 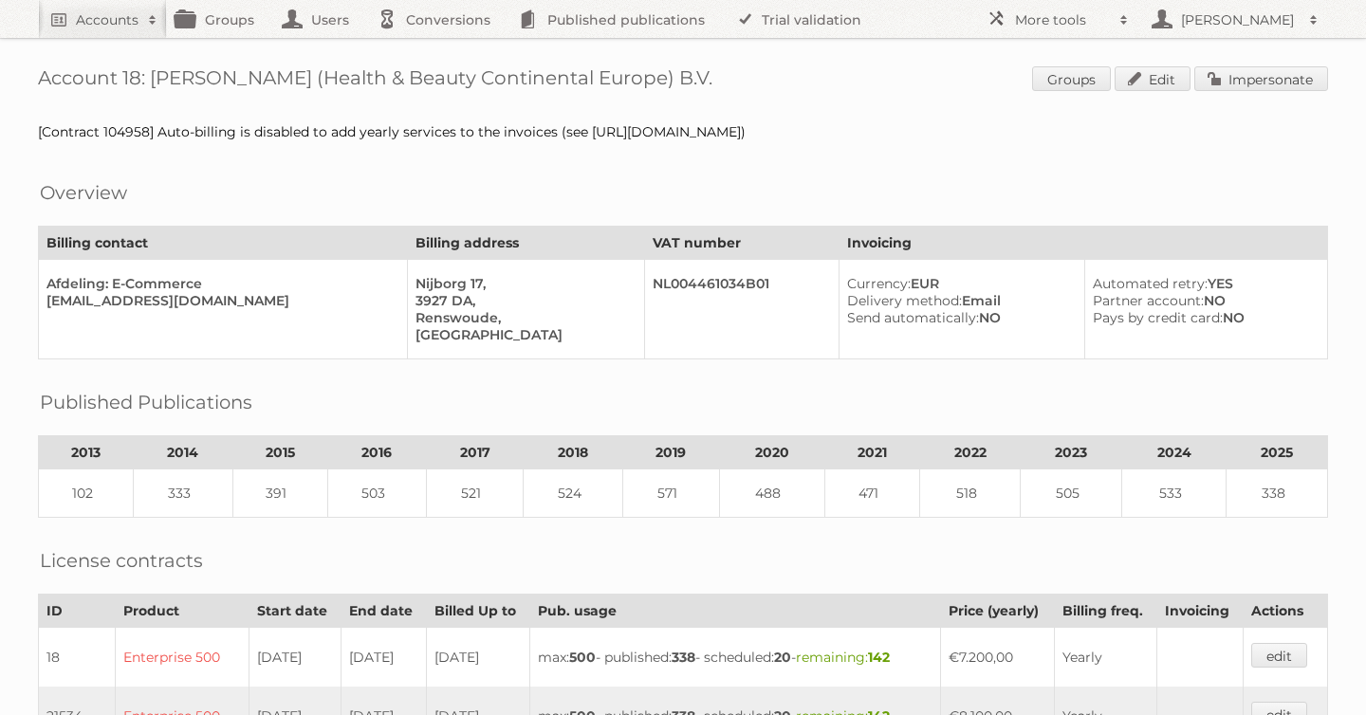 I want to click on th: 2021, so click(x=872, y=453).